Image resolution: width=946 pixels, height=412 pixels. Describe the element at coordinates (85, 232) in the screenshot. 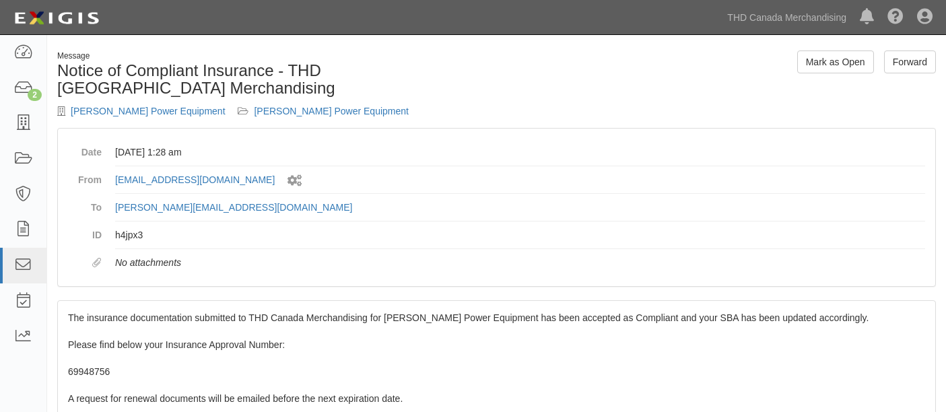

I see `dt: ID` at that location.